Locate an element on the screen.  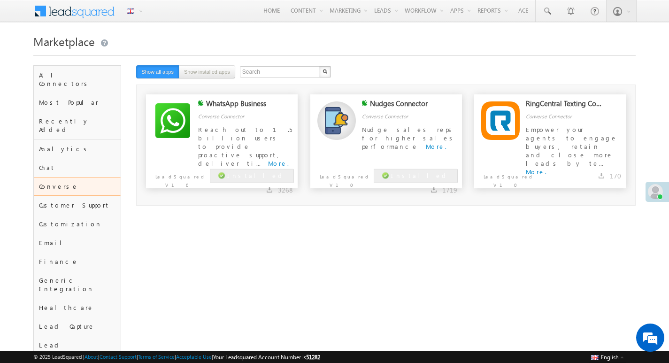
div: Chat is located at coordinates (77, 168).